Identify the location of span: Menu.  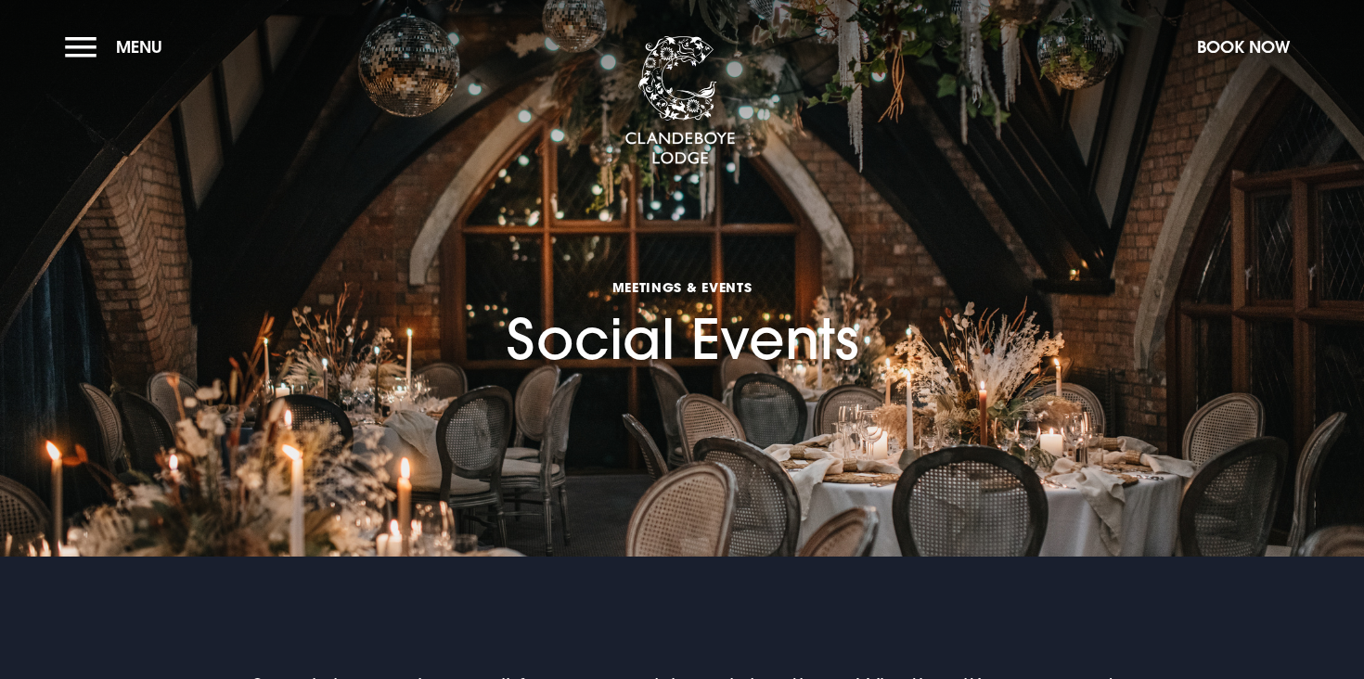
(139, 46).